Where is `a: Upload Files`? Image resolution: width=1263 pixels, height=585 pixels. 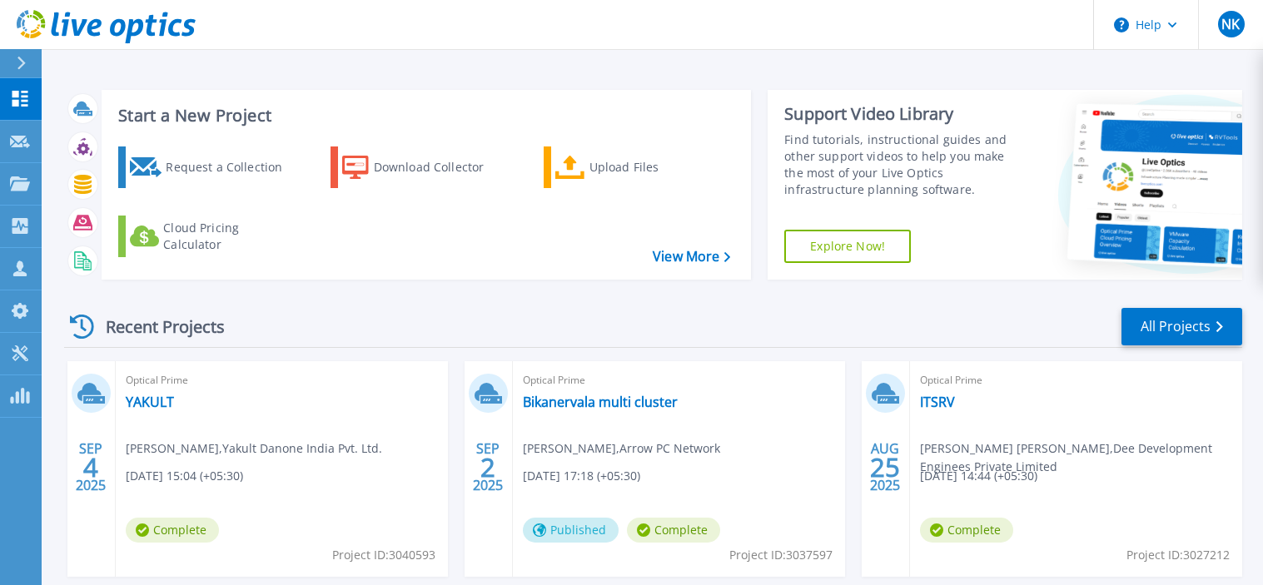 a: Upload Files is located at coordinates (636, 167).